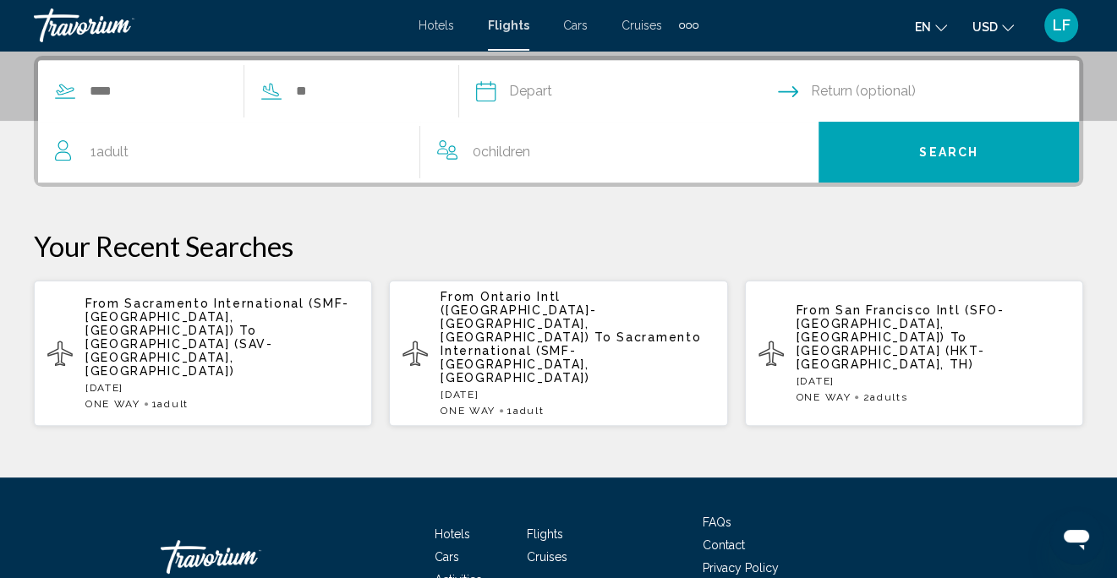 This screenshot has width=1117, height=578. Describe the element at coordinates (740, 568) in the screenshot. I see `a: Privacy Policy` at that location.